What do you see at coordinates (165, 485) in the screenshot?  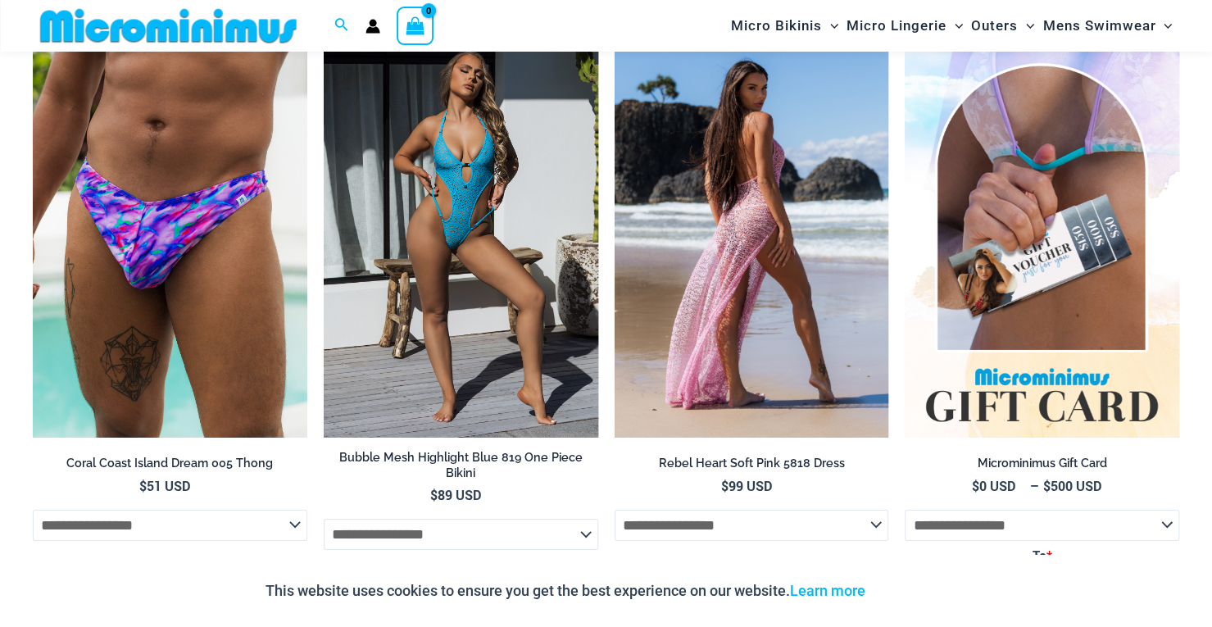 I see `bdi: 51 USD` at bounding box center [165, 485].